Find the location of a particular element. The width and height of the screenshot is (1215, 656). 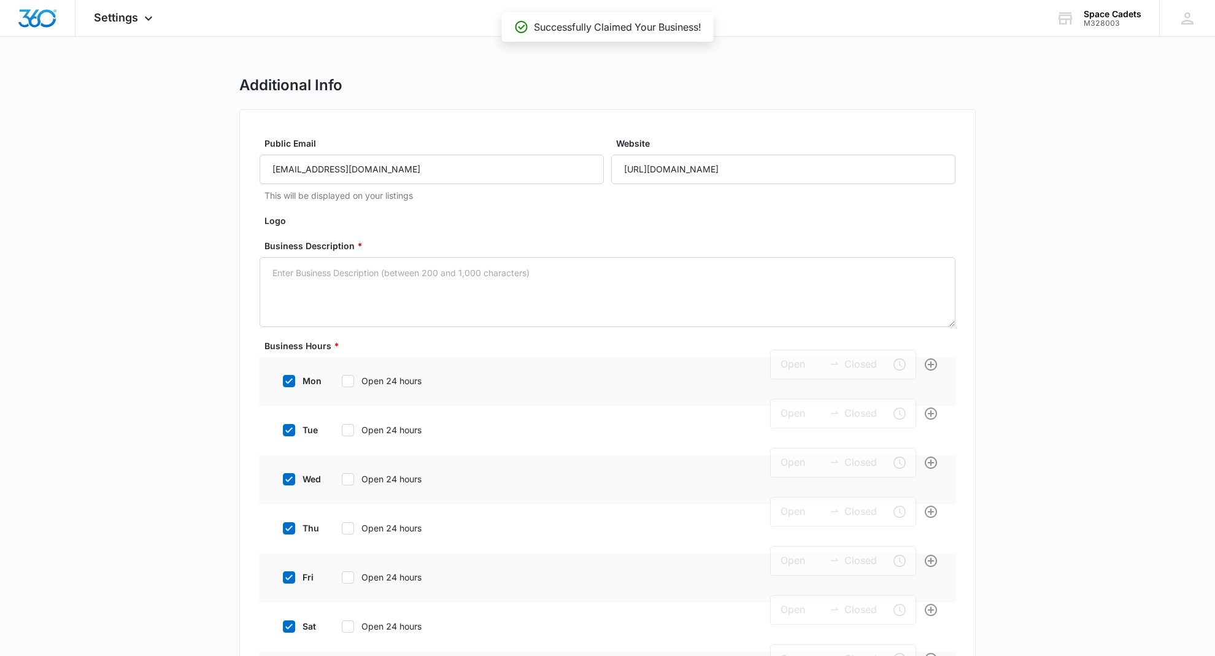

label: sat is located at coordinates (299, 626).